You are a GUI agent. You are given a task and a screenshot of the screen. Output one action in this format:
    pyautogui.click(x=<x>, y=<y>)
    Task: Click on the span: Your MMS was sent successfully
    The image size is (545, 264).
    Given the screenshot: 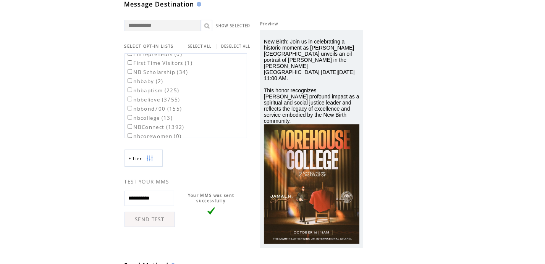 What is the action you would take?
    pyautogui.click(x=211, y=198)
    